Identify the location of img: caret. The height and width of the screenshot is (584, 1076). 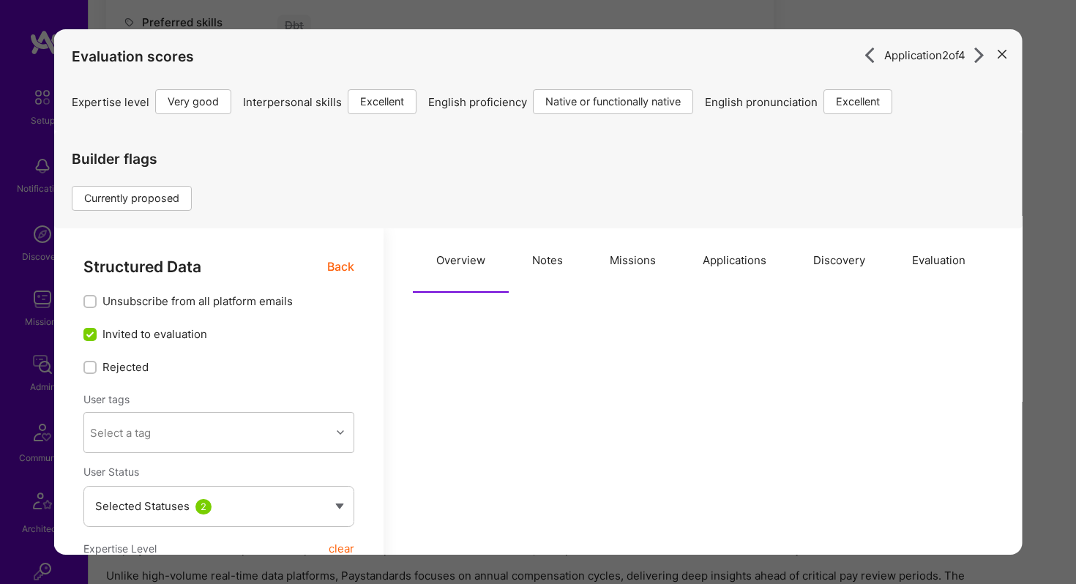
(340, 507).